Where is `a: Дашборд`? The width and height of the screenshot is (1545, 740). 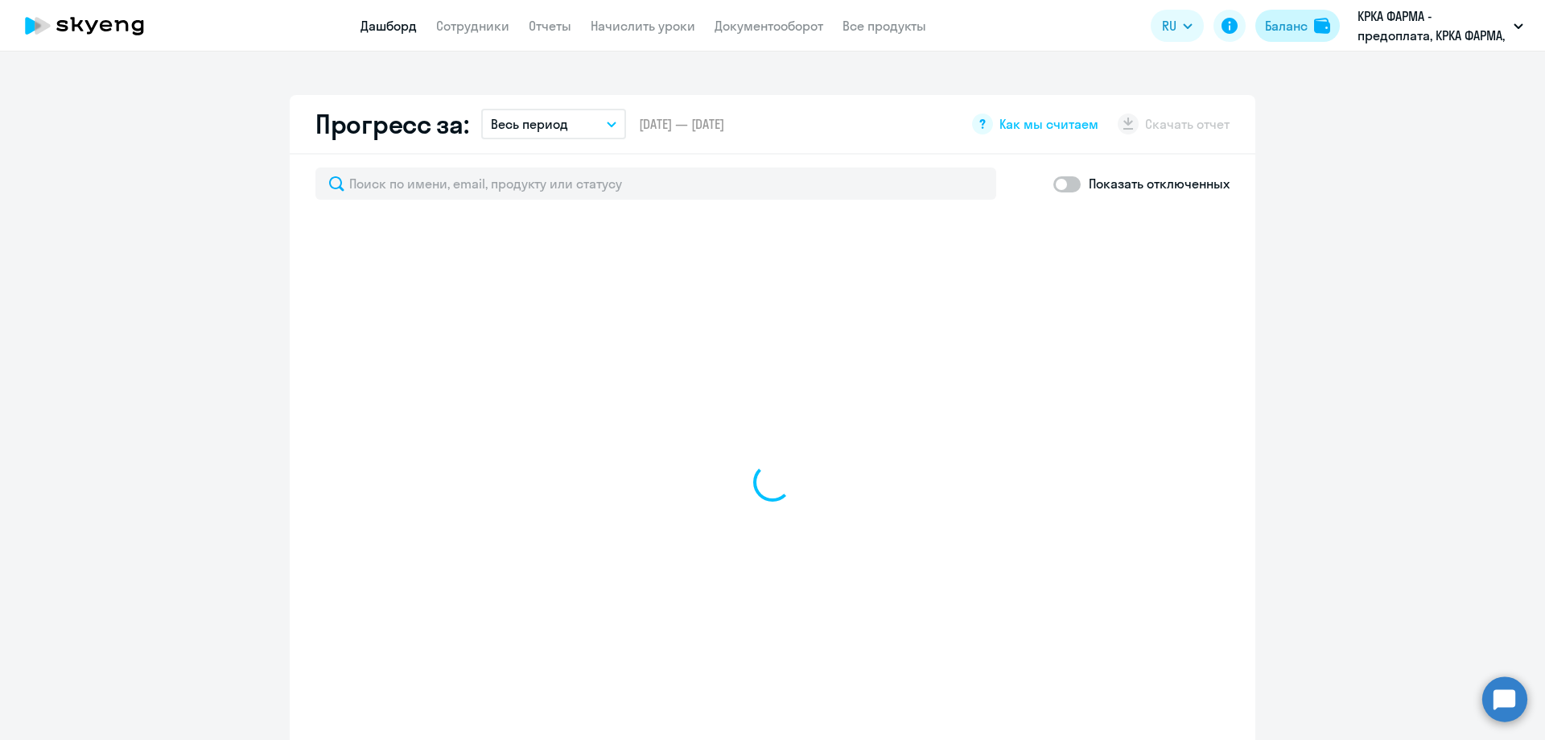 a: Дашборд is located at coordinates (389, 26).